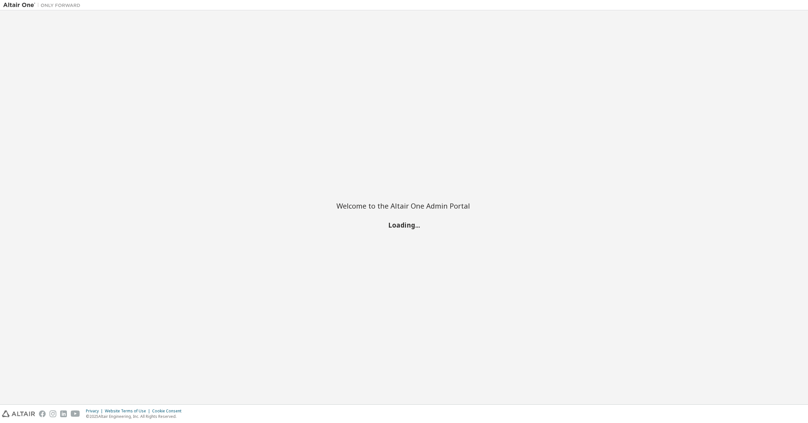 The height and width of the screenshot is (423, 808). What do you see at coordinates (404, 206) in the screenshot?
I see `h2: Welcome to the Altair One Admin Portal` at bounding box center [404, 206].